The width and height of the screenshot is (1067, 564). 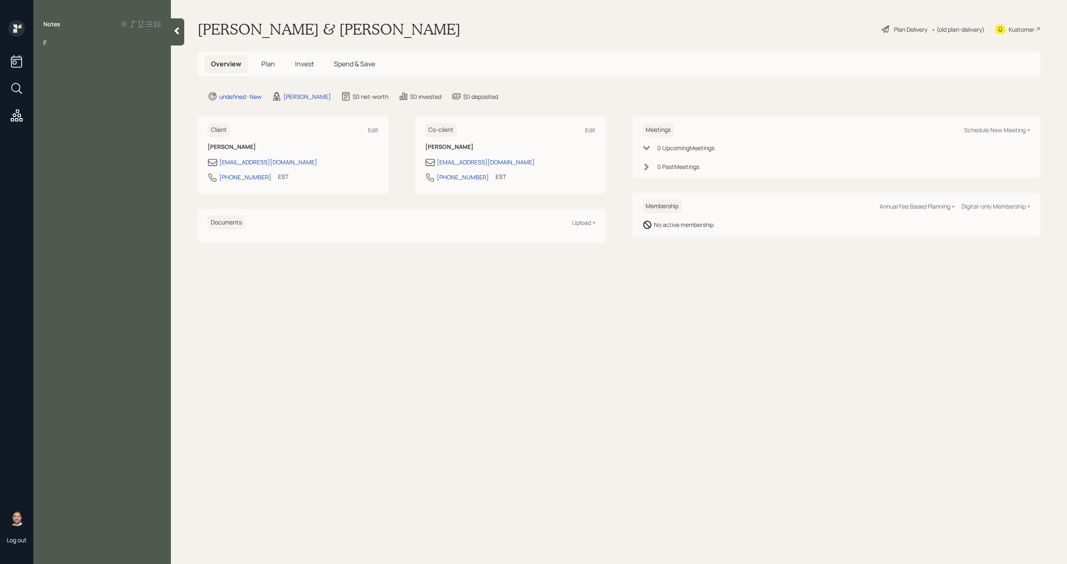 What do you see at coordinates (662, 206) in the screenshot?
I see `h6: Membership` at bounding box center [662, 206].